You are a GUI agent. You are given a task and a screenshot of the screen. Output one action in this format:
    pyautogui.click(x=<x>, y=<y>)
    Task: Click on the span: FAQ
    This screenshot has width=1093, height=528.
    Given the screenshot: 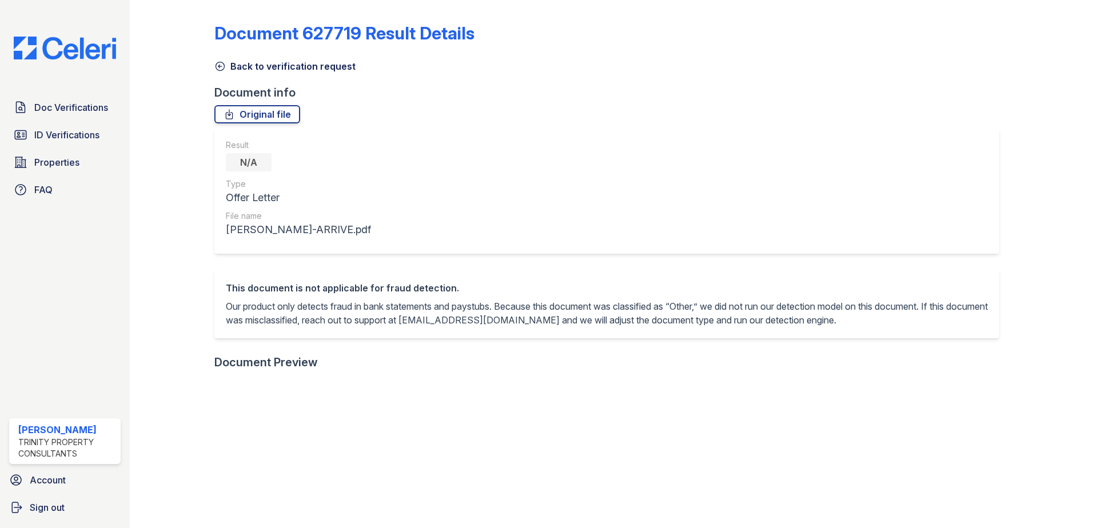 What is the action you would take?
    pyautogui.click(x=43, y=190)
    